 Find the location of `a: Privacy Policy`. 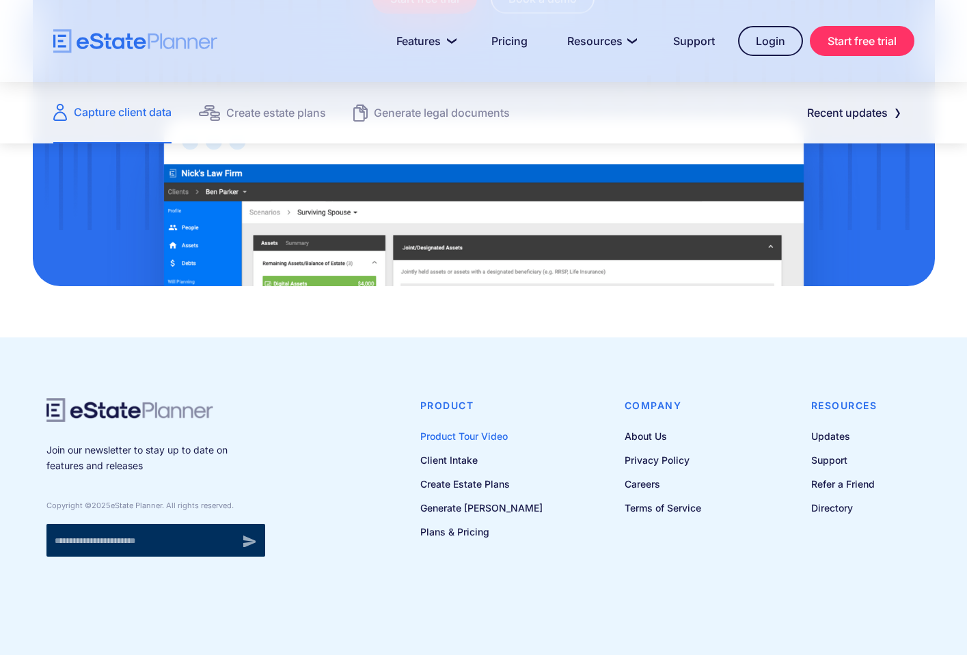

a: Privacy Policy is located at coordinates (663, 460).